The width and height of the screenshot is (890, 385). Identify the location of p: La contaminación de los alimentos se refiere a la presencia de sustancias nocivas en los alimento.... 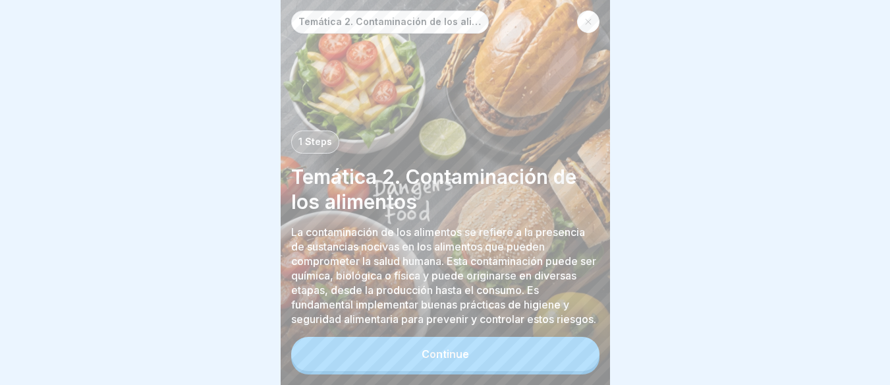
(445, 275).